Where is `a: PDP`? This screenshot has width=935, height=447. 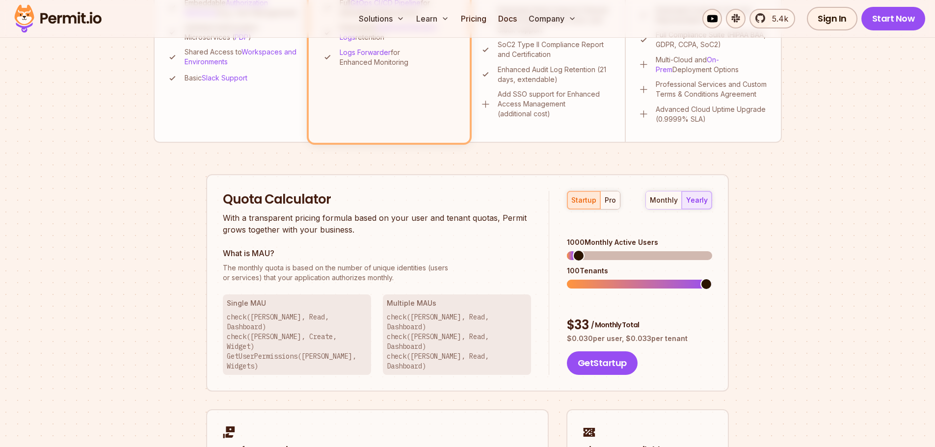 a: PDP is located at coordinates (241, 37).